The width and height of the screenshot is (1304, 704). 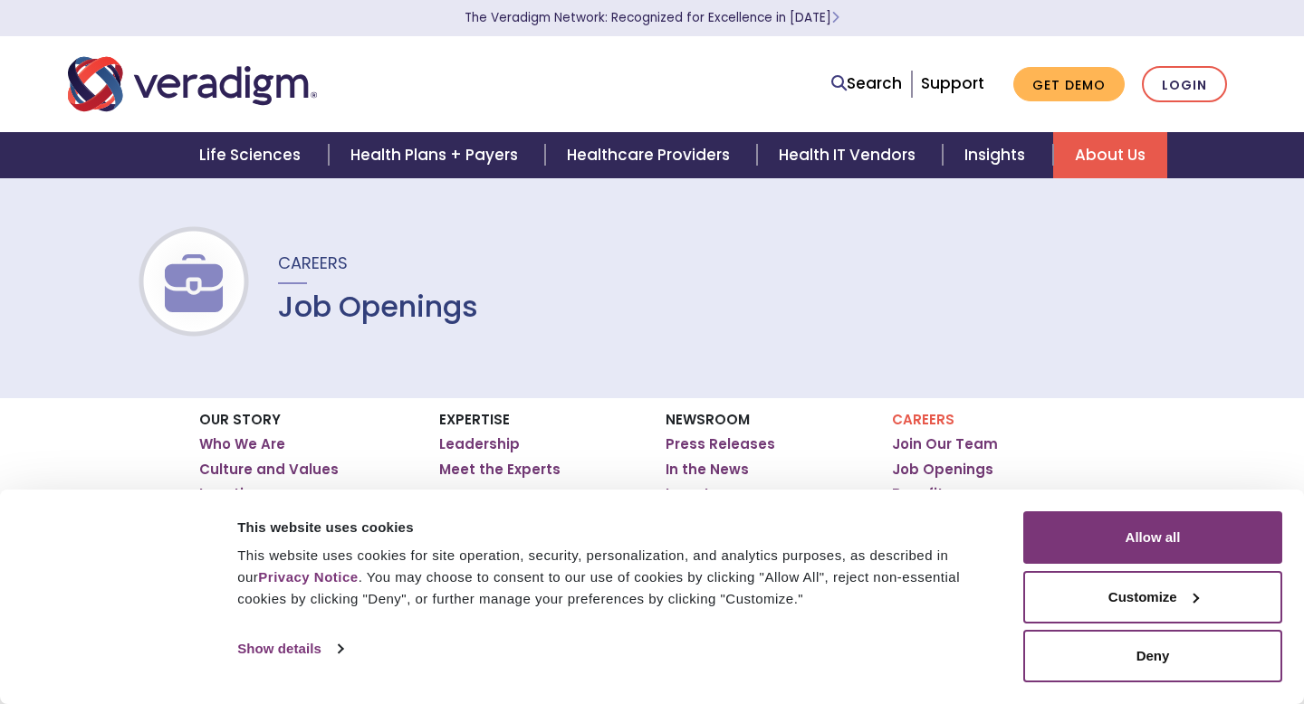 I want to click on a: Who We Are, so click(x=242, y=445).